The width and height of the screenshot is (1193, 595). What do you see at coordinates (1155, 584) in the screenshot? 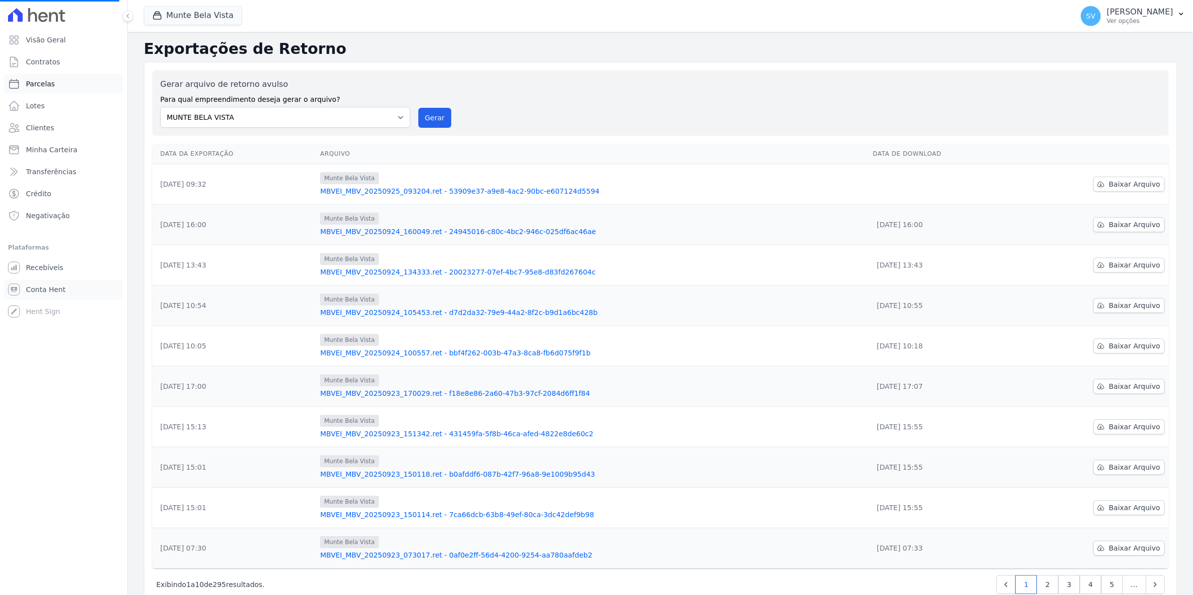
I see `a: Next` at bounding box center [1155, 584].